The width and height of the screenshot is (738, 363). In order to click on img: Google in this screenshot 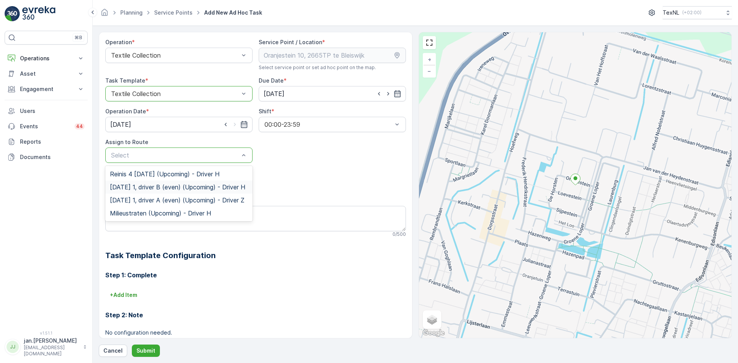, I will do `click(434, 333)`.